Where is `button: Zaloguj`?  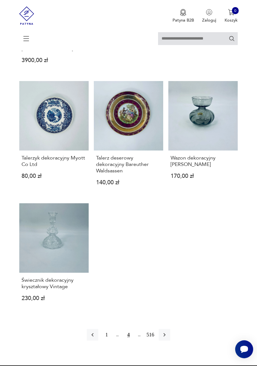
button: Zaloguj is located at coordinates (209, 16).